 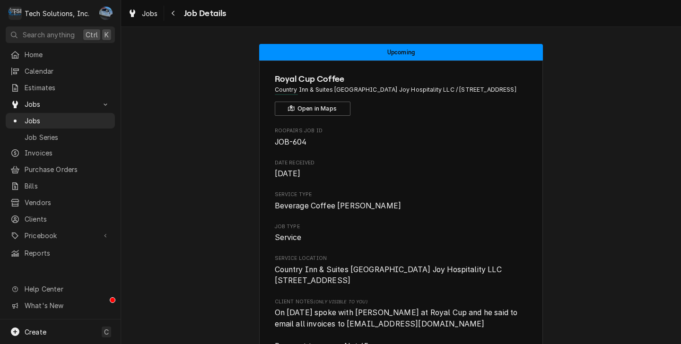 I want to click on a: Go to Help Center, so click(x=60, y=289).